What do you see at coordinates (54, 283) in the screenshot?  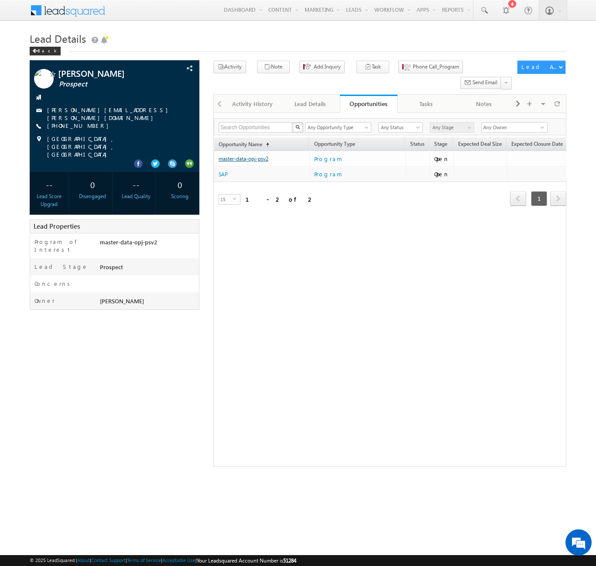 I see `label: Concerns` at bounding box center [54, 283].